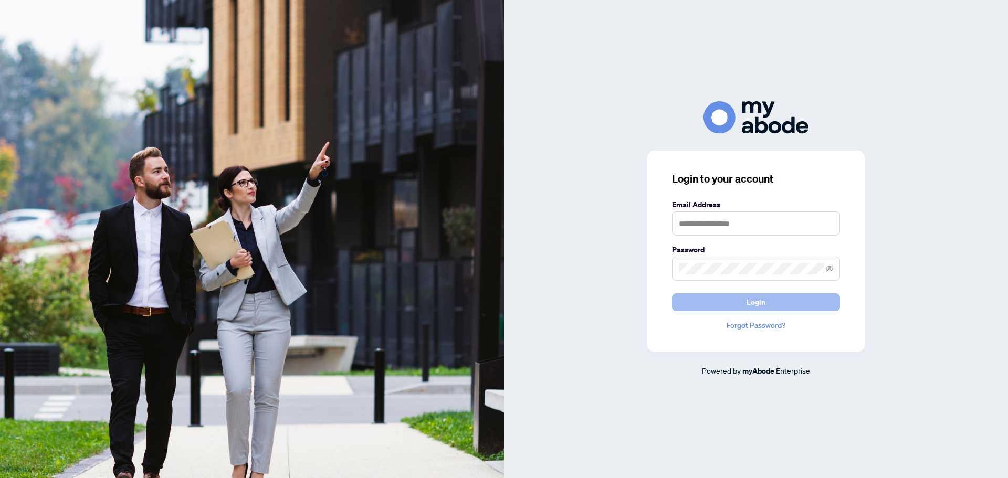 The image size is (1008, 478). Describe the element at coordinates (721, 371) in the screenshot. I see `span: Powered by` at that location.